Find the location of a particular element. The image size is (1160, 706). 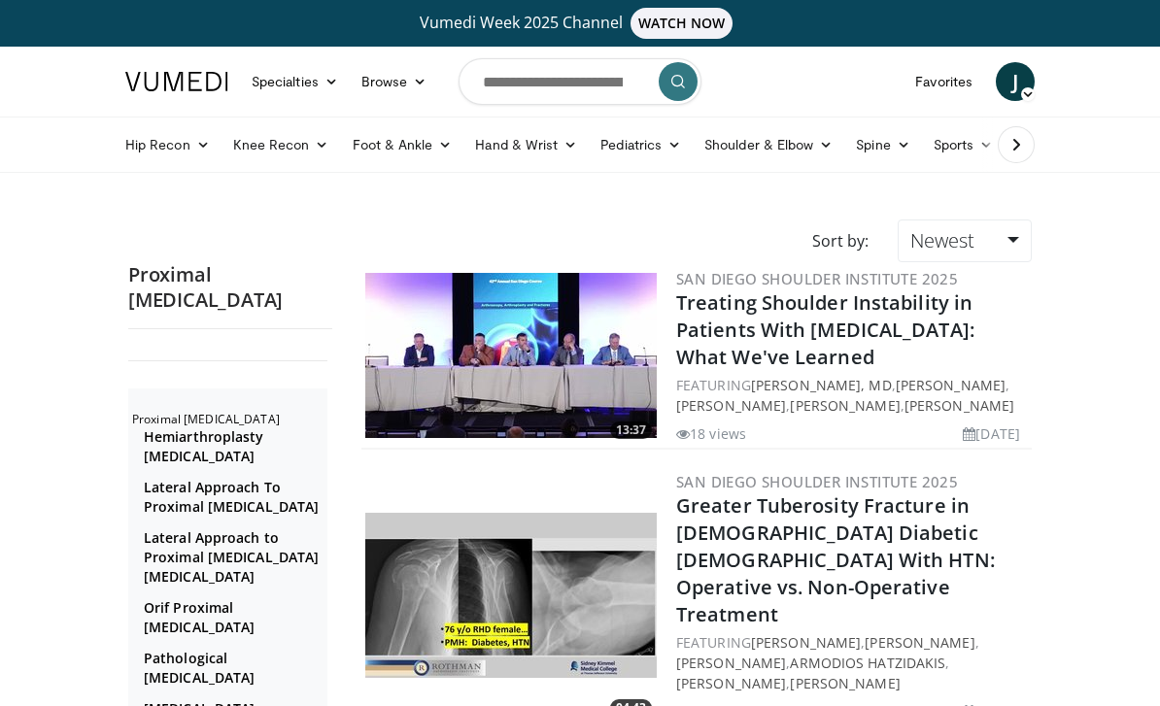

a: Knee Recon is located at coordinates (281, 145).